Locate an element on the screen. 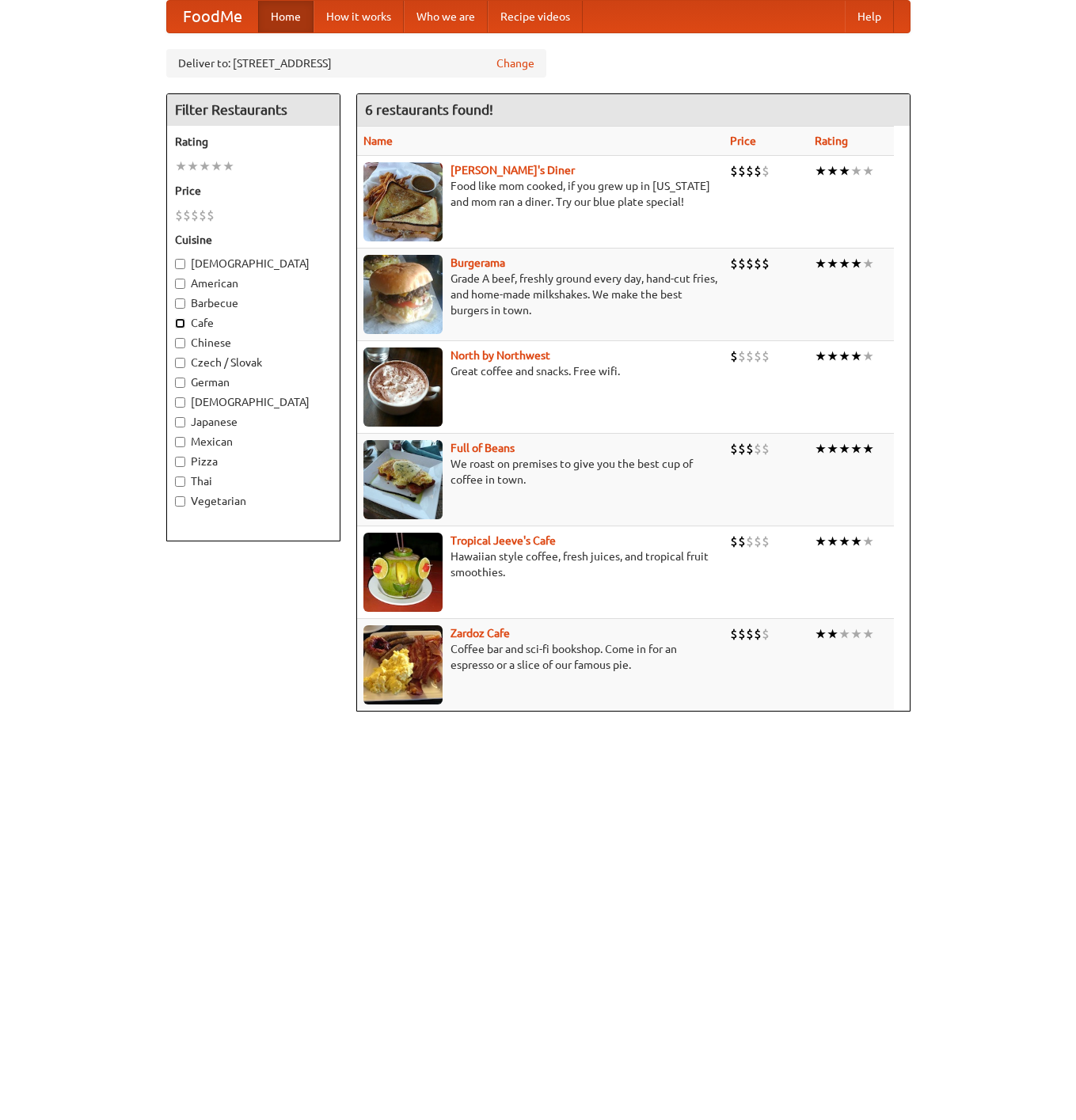  label: American is located at coordinates (253, 284).